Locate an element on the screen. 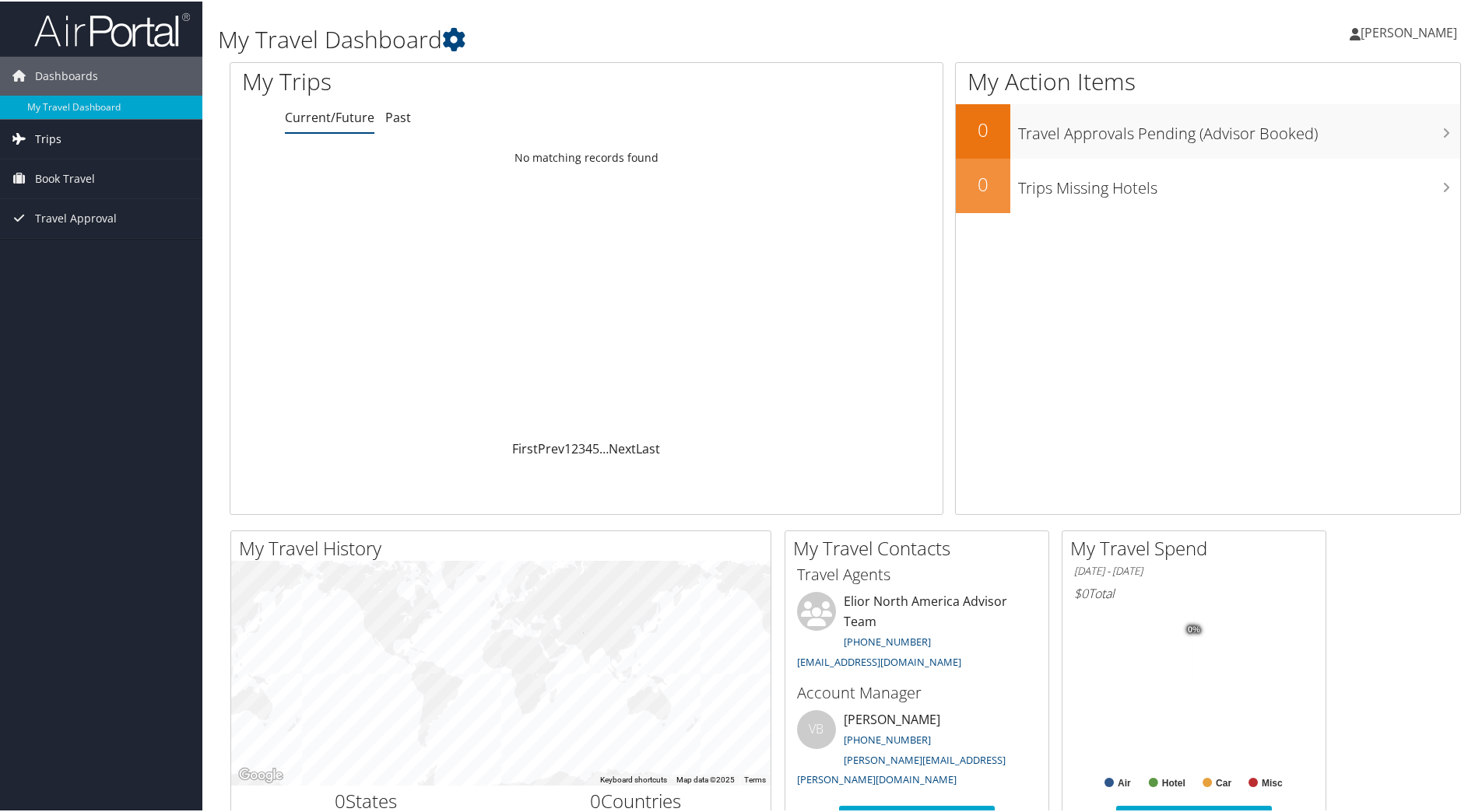  h1: My Action Items is located at coordinates (1208, 80).